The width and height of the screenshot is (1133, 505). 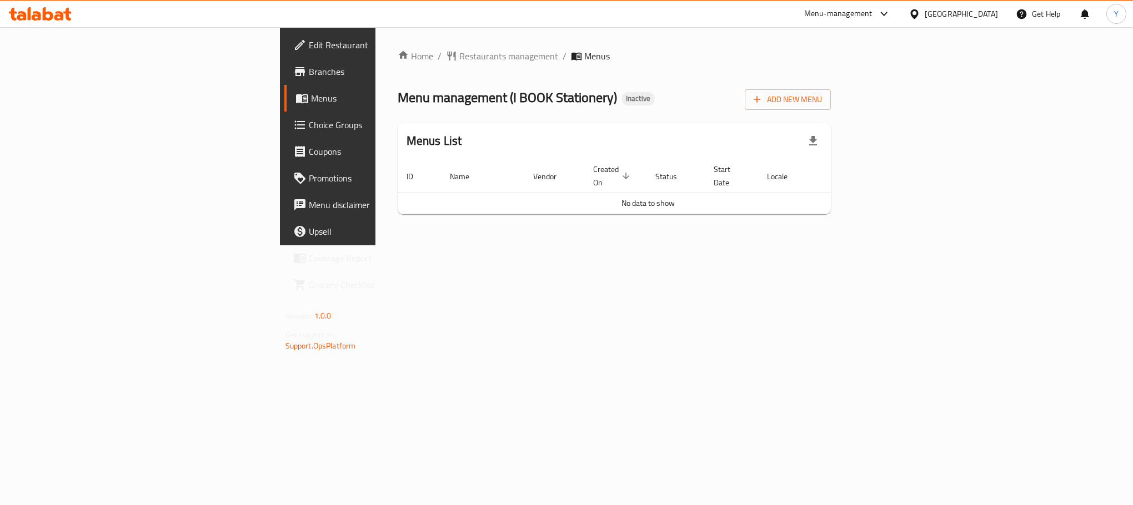 What do you see at coordinates (729, 176) in the screenshot?
I see `span: Start Date` at bounding box center [729, 176].